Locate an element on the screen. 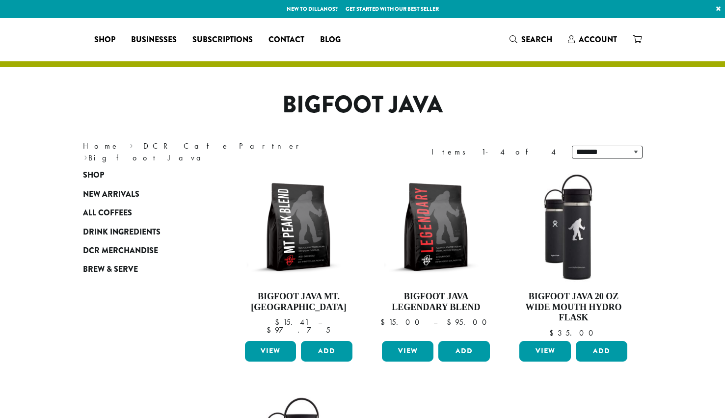 This screenshot has width=725, height=418. span: Blog is located at coordinates (330, 40).